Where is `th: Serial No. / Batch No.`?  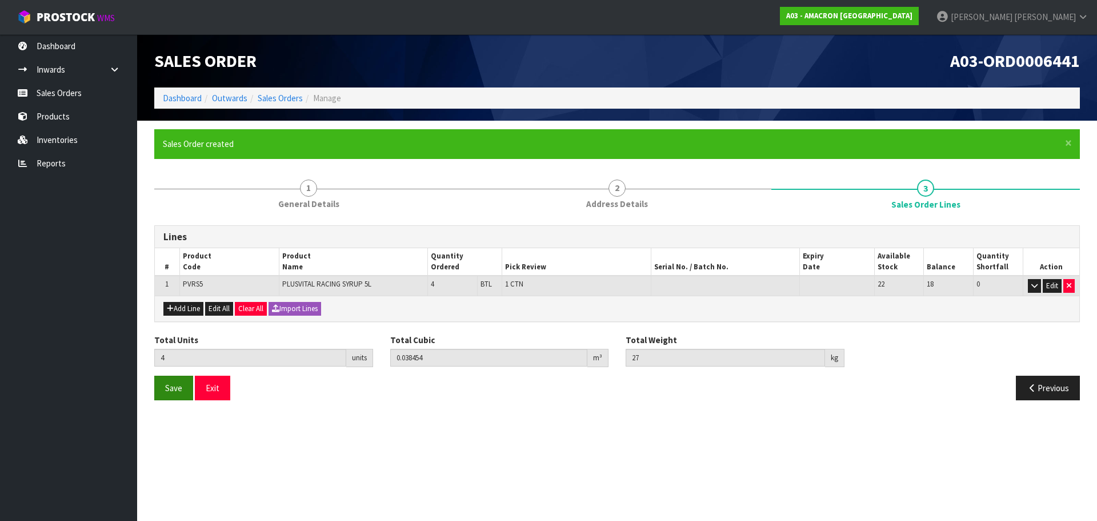 th: Serial No. / Batch No. is located at coordinates (725, 262).